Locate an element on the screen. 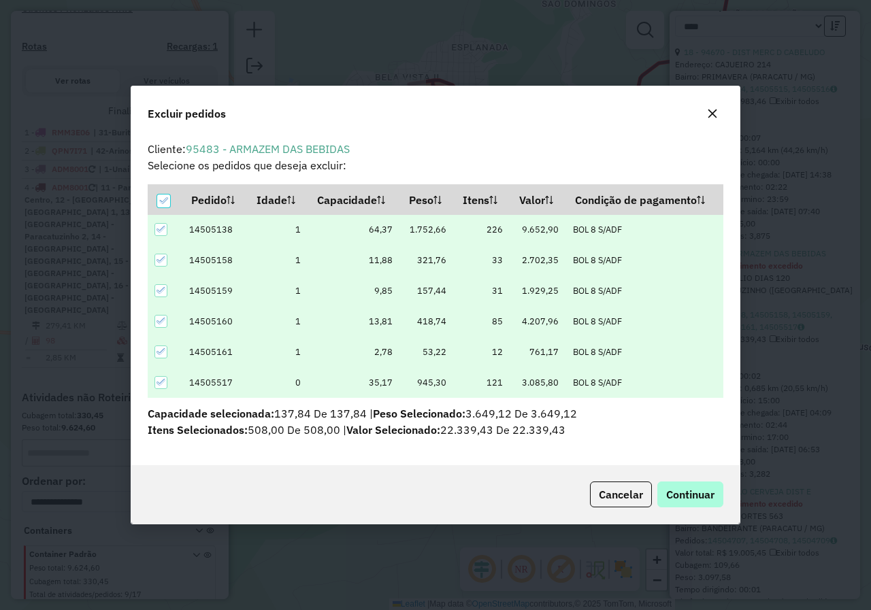 The height and width of the screenshot is (610, 871). th: Condição de pagamento is located at coordinates (644, 199).